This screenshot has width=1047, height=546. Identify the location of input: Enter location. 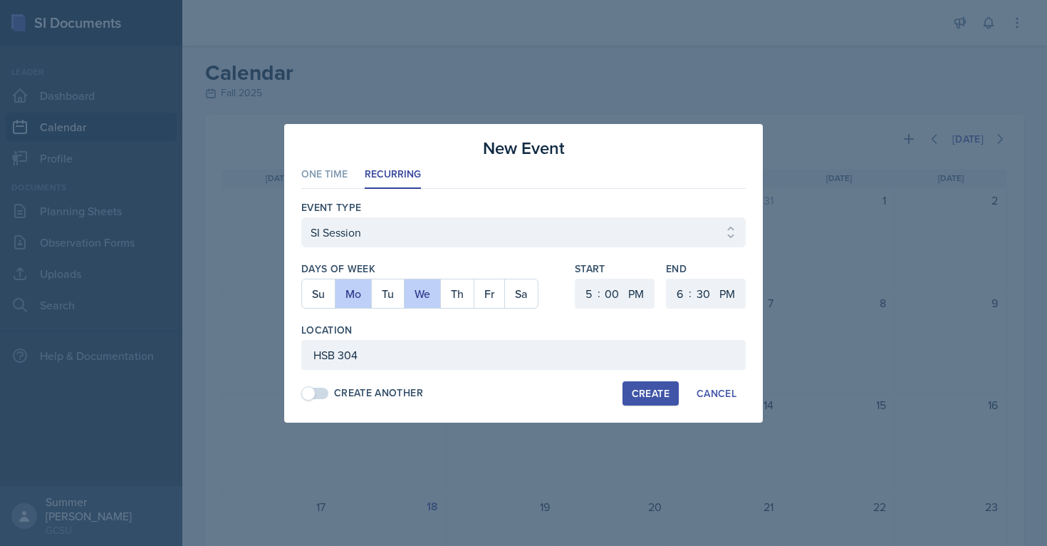
(523, 355).